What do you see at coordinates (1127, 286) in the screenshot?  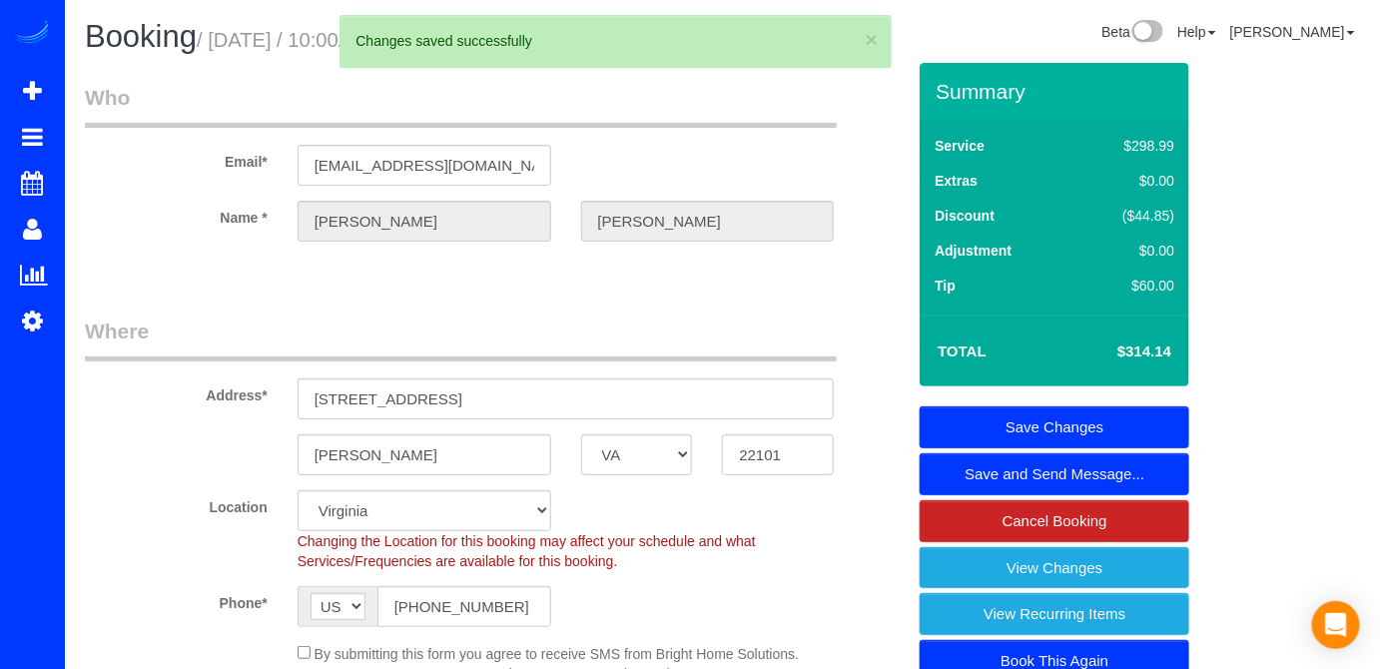 I see `div: $60.00` at bounding box center [1127, 286].